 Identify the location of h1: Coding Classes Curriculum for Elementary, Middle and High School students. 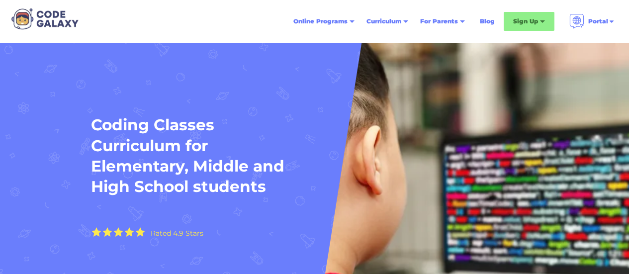
(190, 156).